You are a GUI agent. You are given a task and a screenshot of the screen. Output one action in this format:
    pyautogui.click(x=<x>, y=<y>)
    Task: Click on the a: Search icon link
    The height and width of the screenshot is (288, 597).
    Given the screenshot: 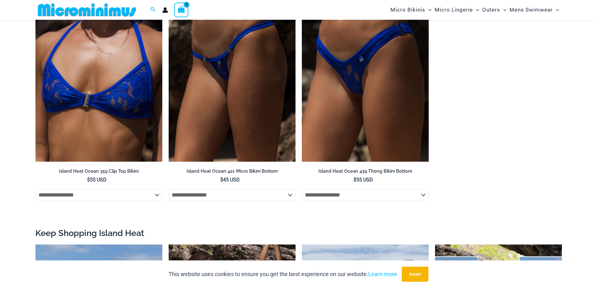 What is the action you would take?
    pyautogui.click(x=153, y=10)
    